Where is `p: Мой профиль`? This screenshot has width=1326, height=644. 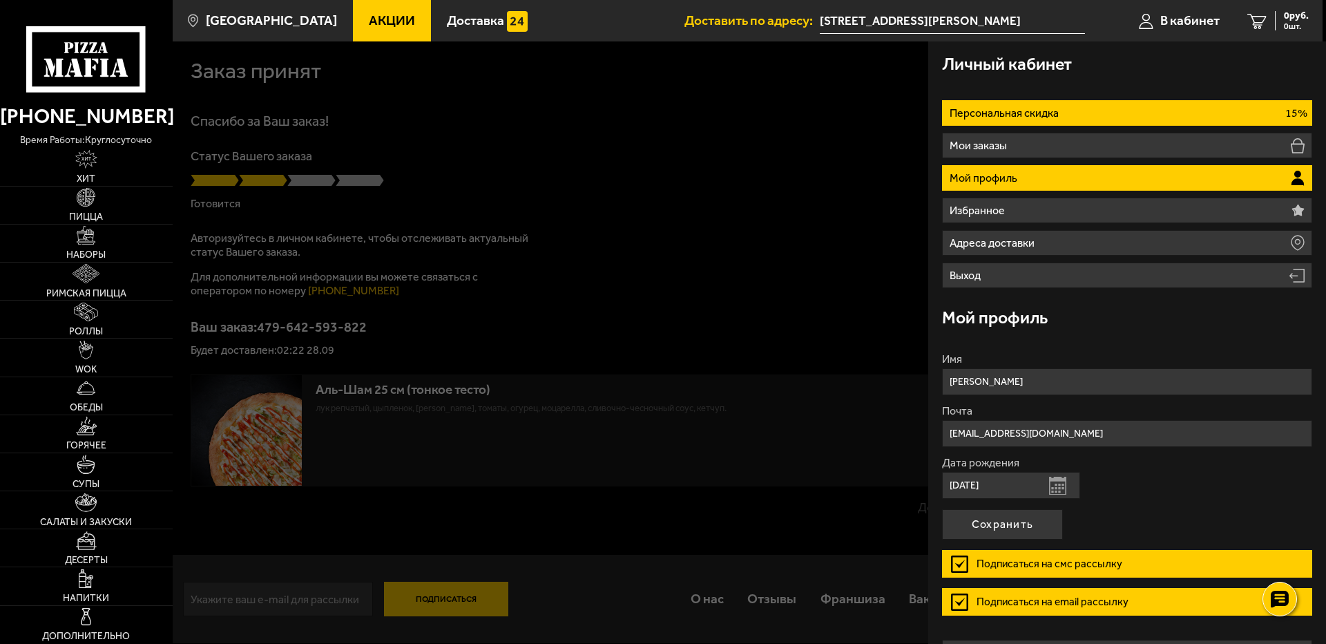 p: Мой профиль is located at coordinates (985, 178).